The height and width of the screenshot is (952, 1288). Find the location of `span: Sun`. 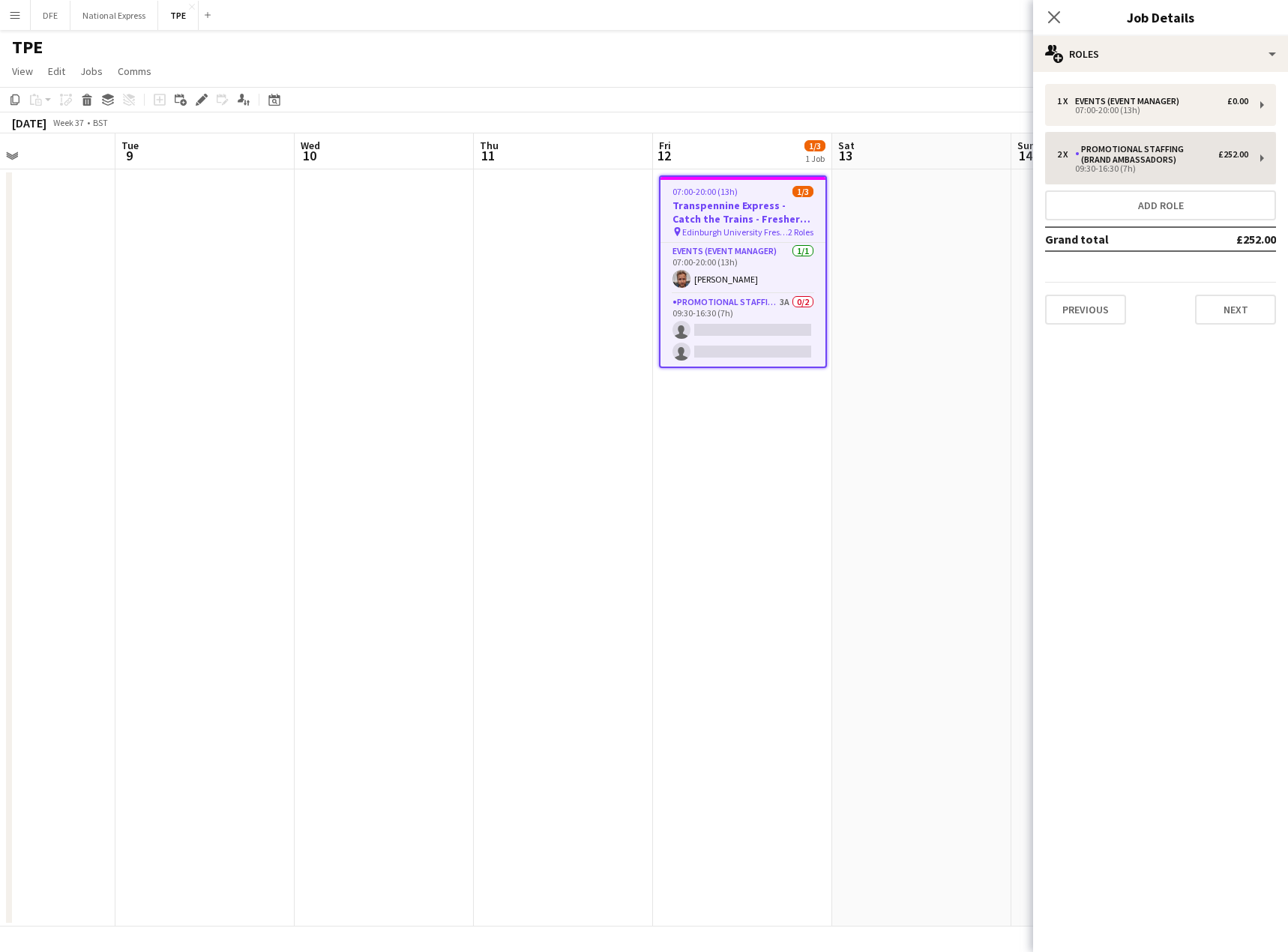

span: Sun is located at coordinates (1026, 145).